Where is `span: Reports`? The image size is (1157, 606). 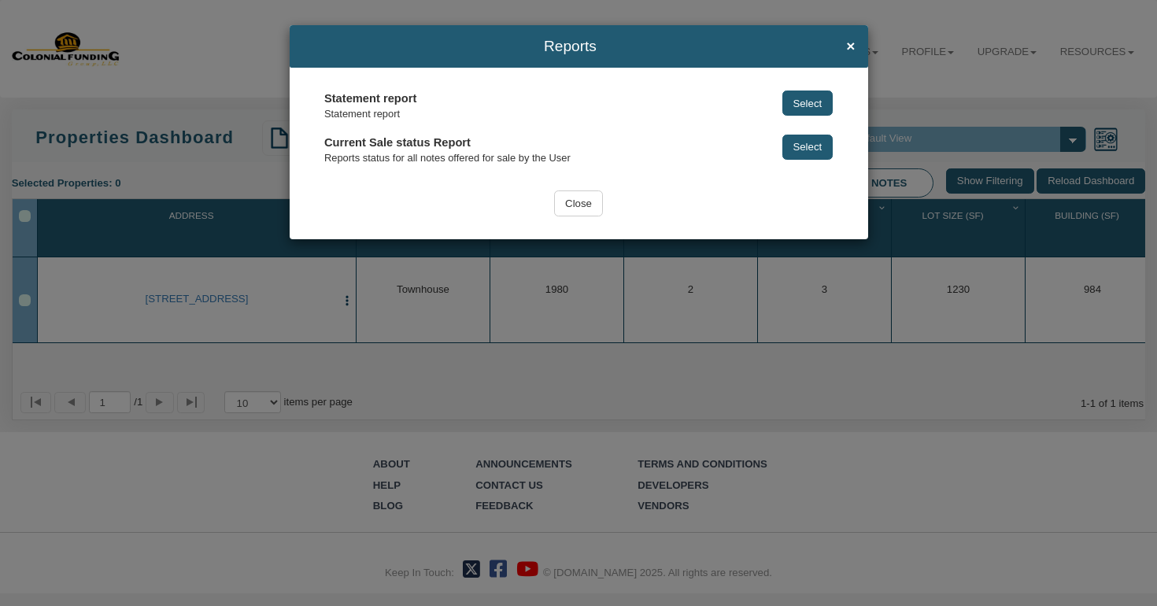
span: Reports is located at coordinates (571, 46).